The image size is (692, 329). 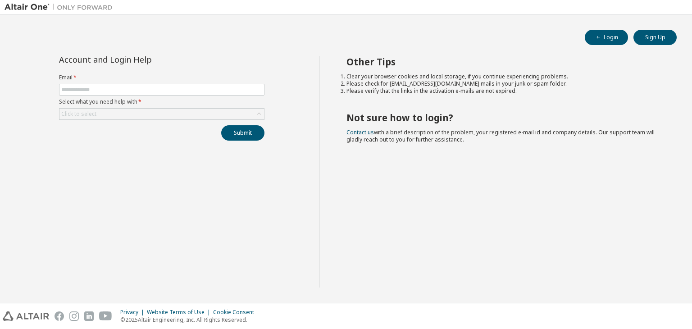 What do you see at coordinates (133, 312) in the screenshot?
I see `div: Privacy` at bounding box center [133, 312].